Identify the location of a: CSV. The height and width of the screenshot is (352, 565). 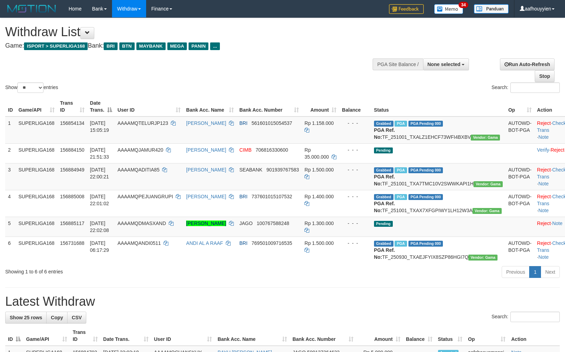
(77, 318).